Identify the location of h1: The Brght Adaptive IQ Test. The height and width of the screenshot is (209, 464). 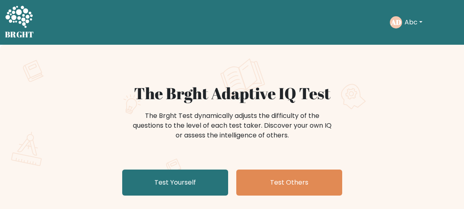
(232, 93).